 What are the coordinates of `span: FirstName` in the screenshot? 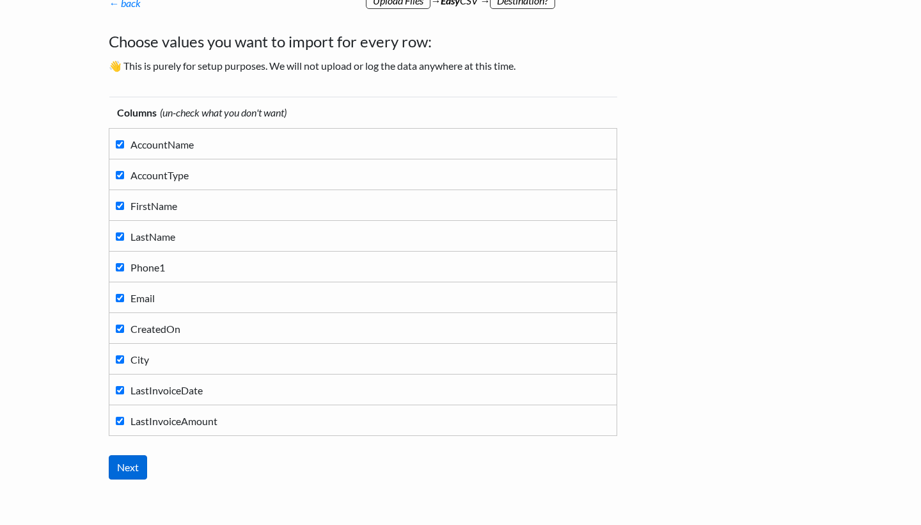 It's located at (154, 205).